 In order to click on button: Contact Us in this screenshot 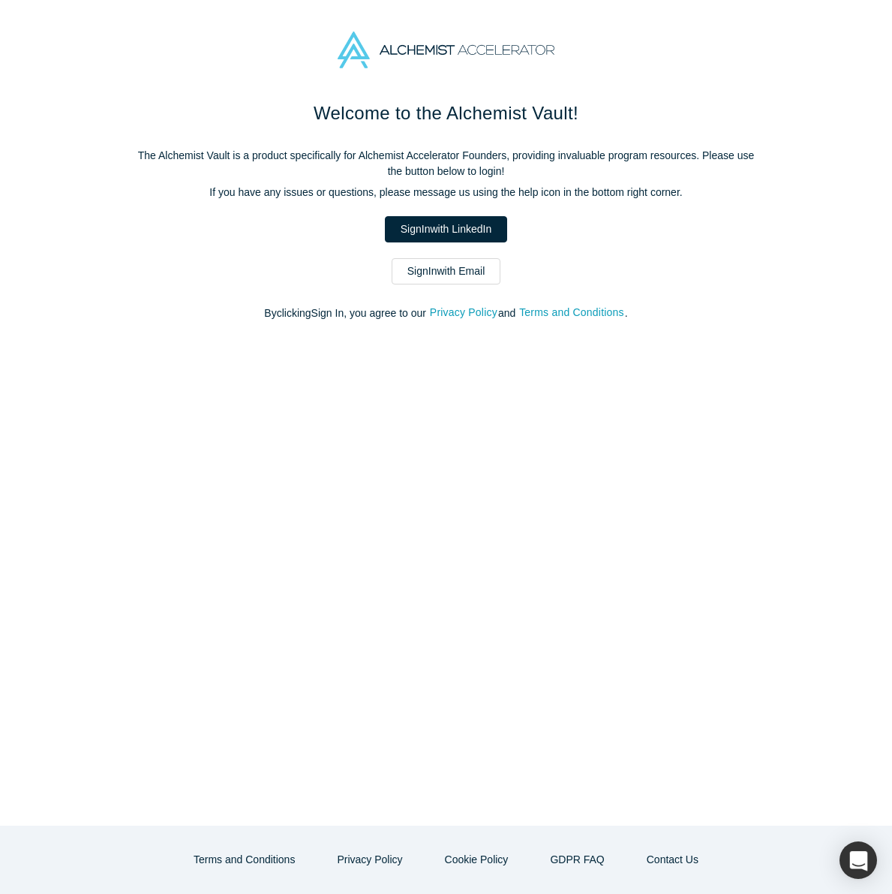, I will do `click(672, 859)`.